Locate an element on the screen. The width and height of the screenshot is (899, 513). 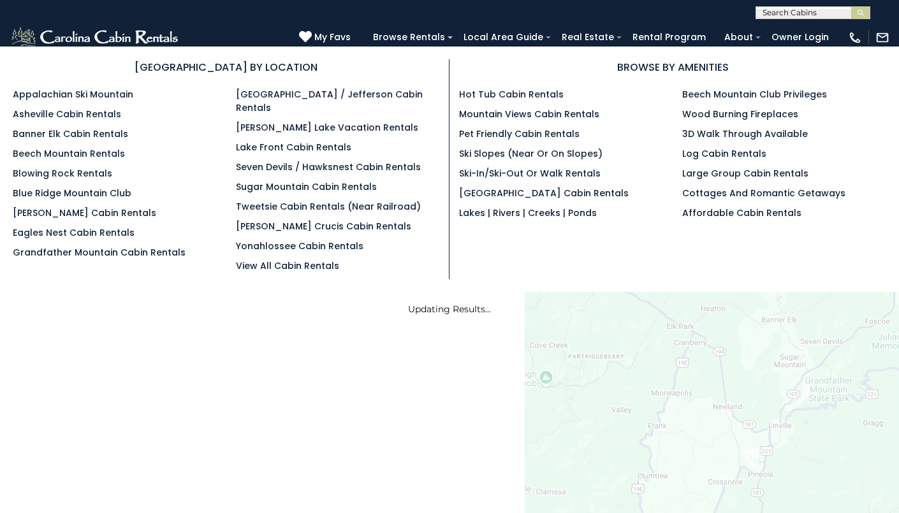
a: Pet Friendly Cabin Rentals is located at coordinates (519, 134).